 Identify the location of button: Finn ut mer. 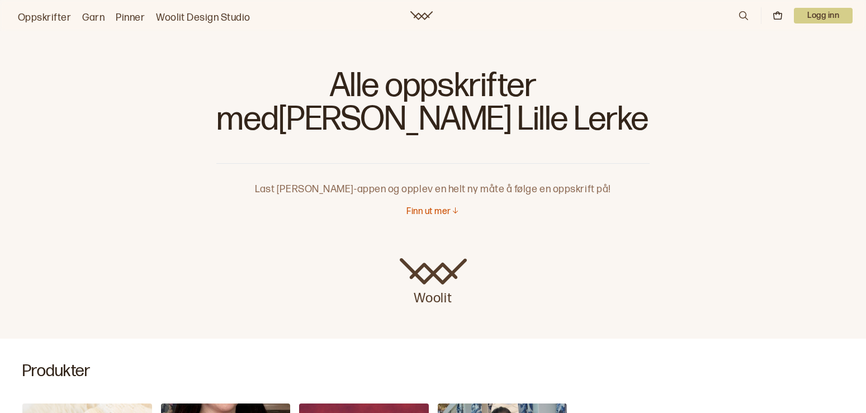
(433, 212).